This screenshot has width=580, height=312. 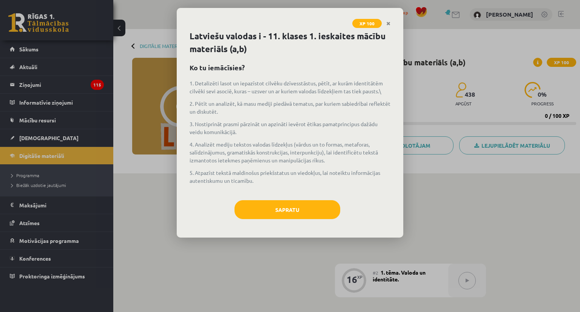 What do you see at coordinates (290, 87) in the screenshot?
I see `p: 1. Detalizēti lasot un iepazīstot cilvēku dzīvesstāstus, pētīt, ar kurām identitātēm cilvēki sevi...` at bounding box center [290, 87].